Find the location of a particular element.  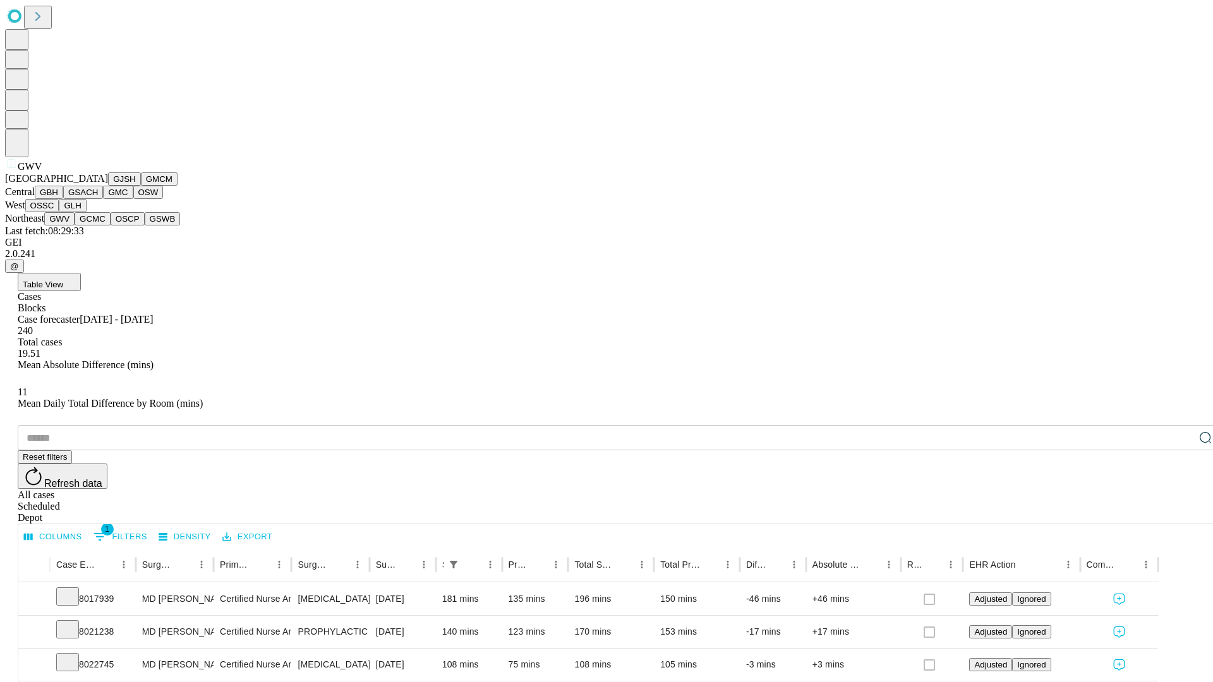

span: Reset filters is located at coordinates (45, 457).